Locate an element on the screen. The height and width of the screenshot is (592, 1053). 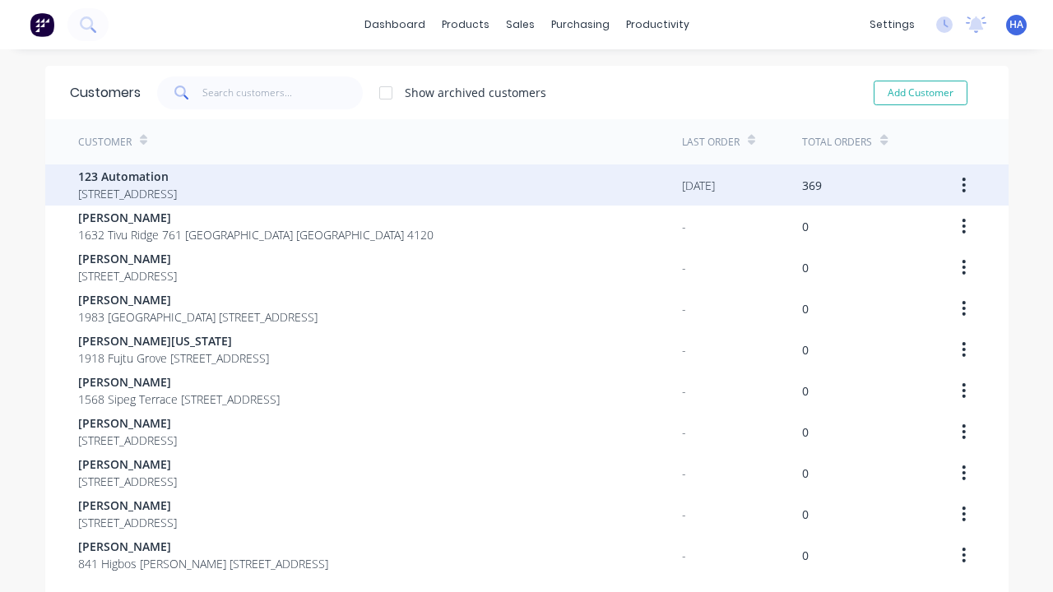
input: Search customers... is located at coordinates (282, 93).